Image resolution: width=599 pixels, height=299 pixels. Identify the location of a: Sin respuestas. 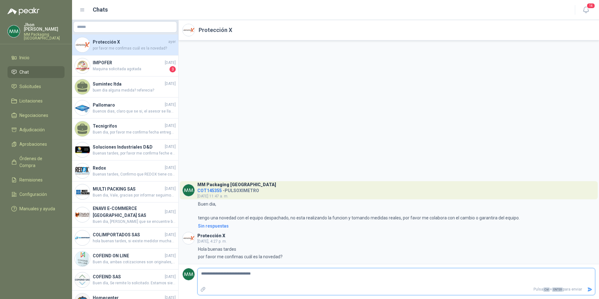
(396, 226).